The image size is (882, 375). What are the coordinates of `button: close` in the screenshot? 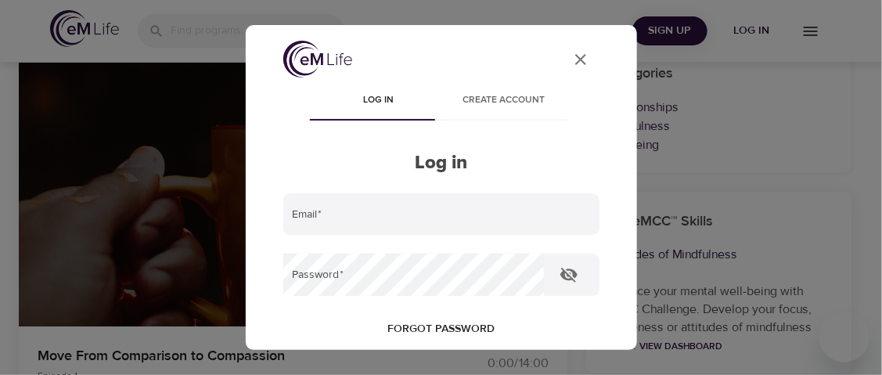 It's located at (581, 59).